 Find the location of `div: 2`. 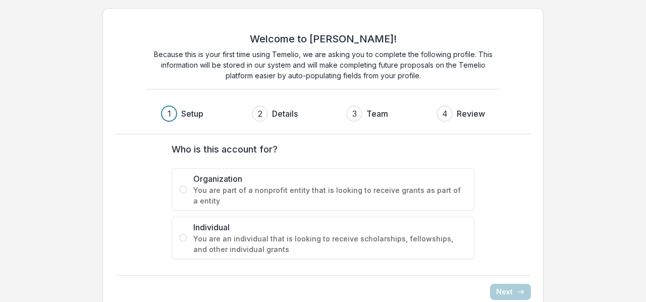

div: 2 is located at coordinates (260, 114).